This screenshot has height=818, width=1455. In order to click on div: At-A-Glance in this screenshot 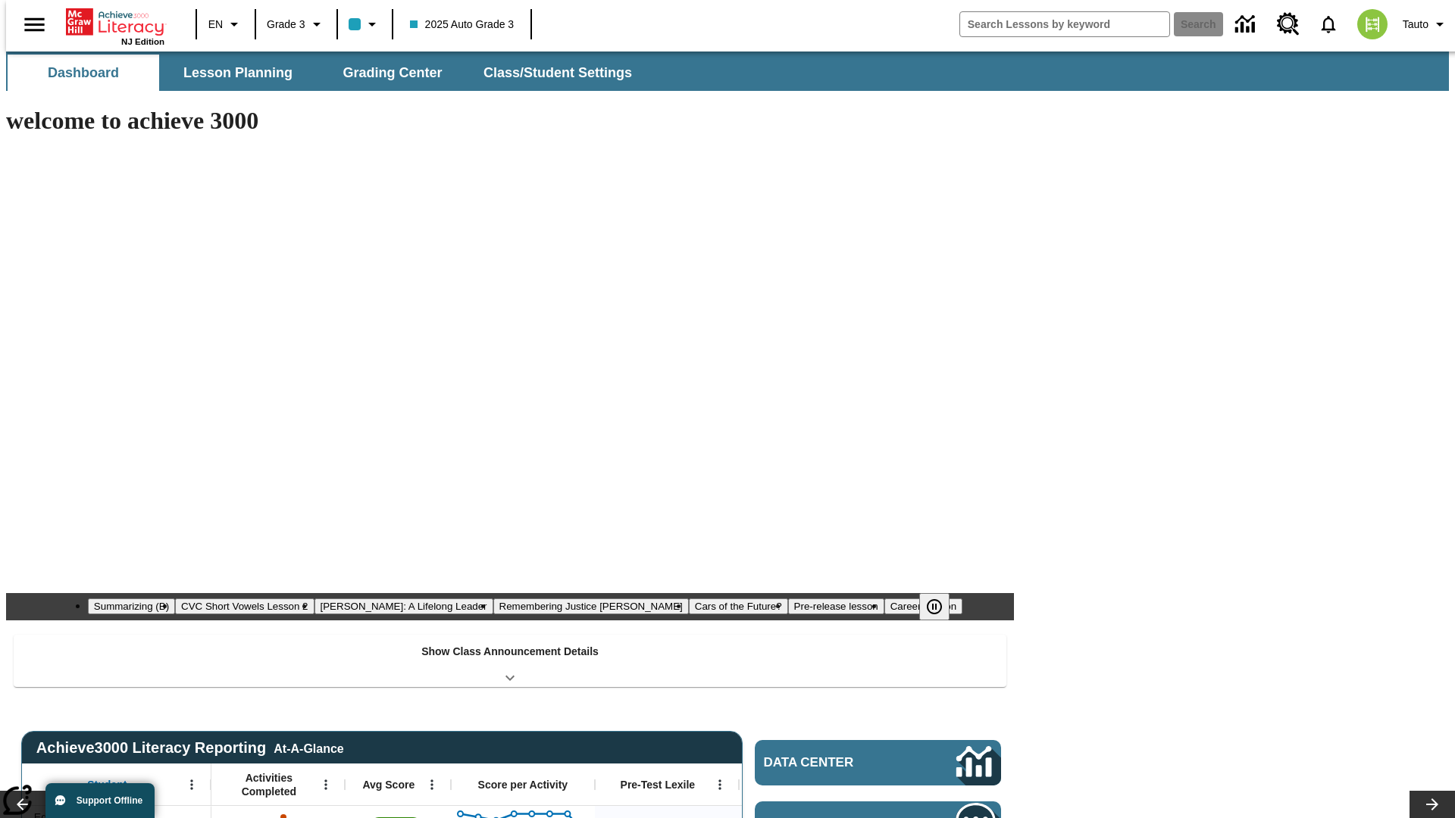, I will do `click(308, 748)`.